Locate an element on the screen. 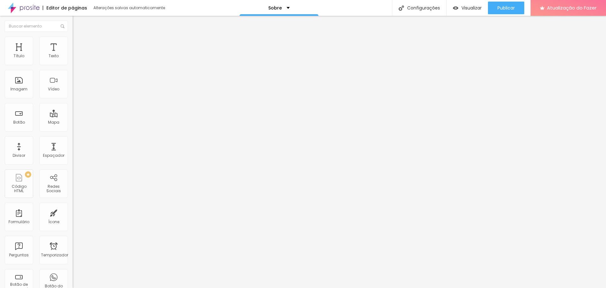  font: Sobre is located at coordinates (275, 8).